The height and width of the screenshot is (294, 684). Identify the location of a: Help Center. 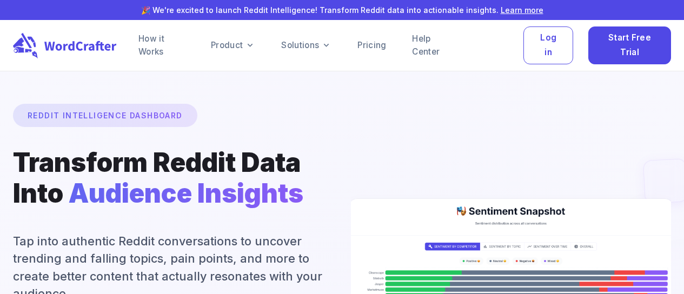
(433, 45).